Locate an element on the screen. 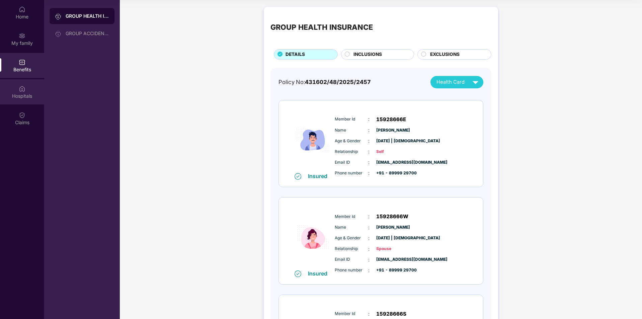 This screenshot has width=642, height=319. span: Self is located at coordinates (393, 152).